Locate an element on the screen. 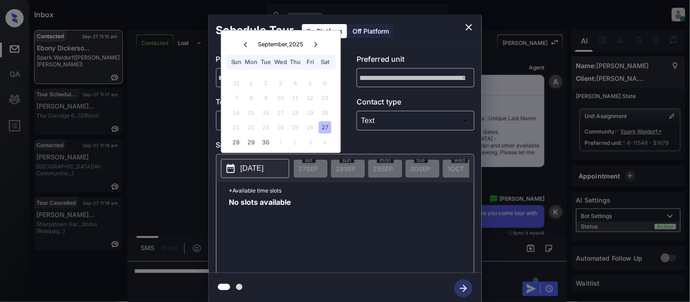 This screenshot has height=302, width=690. div: Sun is located at coordinates (236, 62).